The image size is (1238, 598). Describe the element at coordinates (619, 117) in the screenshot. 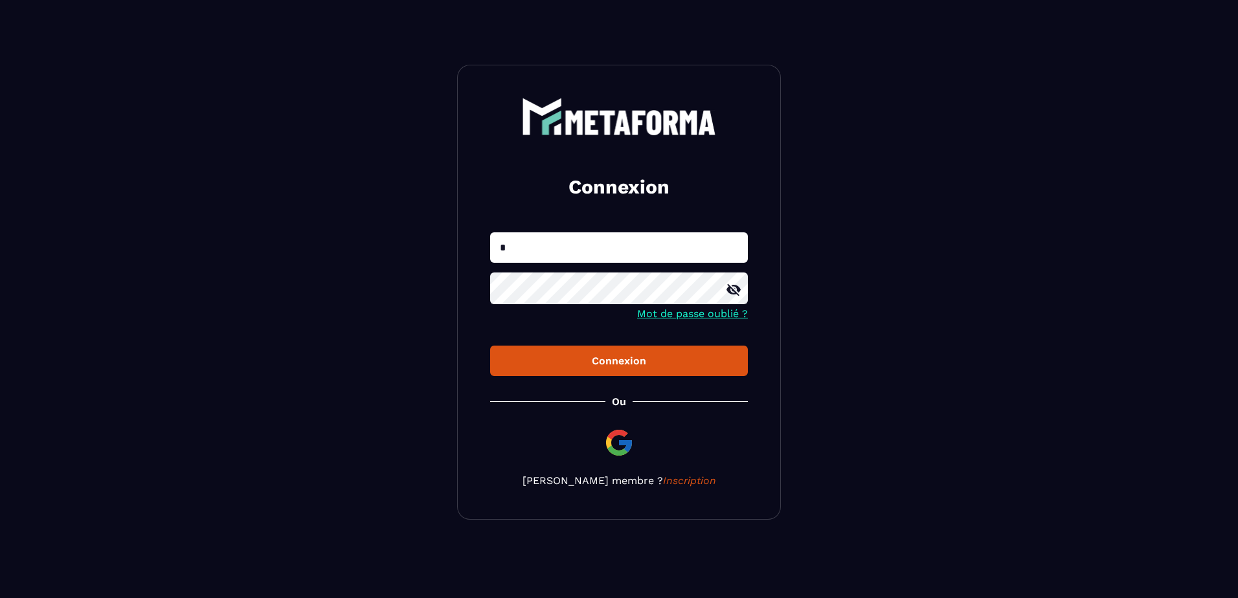

I see `a: logo` at that location.